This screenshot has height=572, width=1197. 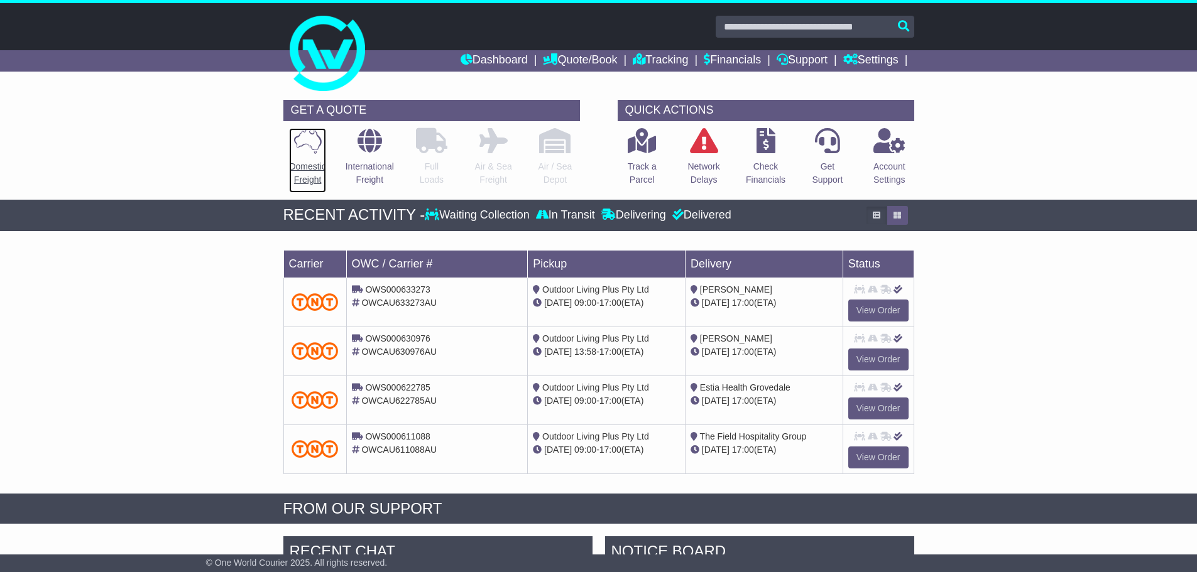 What do you see at coordinates (764, 264) in the screenshot?
I see `td: Delivery` at bounding box center [764, 264].